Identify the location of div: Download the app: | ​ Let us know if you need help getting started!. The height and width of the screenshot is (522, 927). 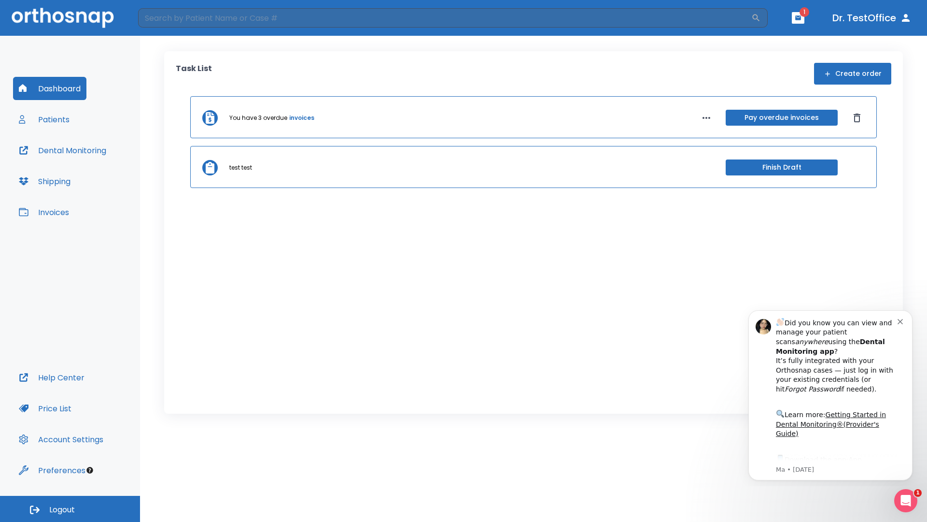
(103, 176).